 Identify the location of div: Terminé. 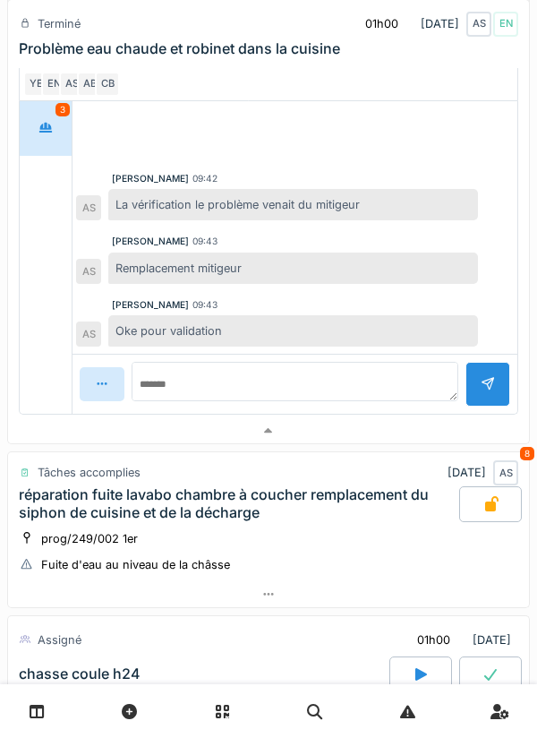
(59, 23).